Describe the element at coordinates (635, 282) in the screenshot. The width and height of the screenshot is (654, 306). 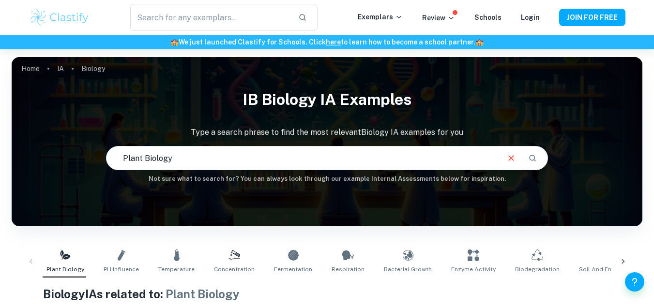
I see `button: Help and Feedback` at that location.